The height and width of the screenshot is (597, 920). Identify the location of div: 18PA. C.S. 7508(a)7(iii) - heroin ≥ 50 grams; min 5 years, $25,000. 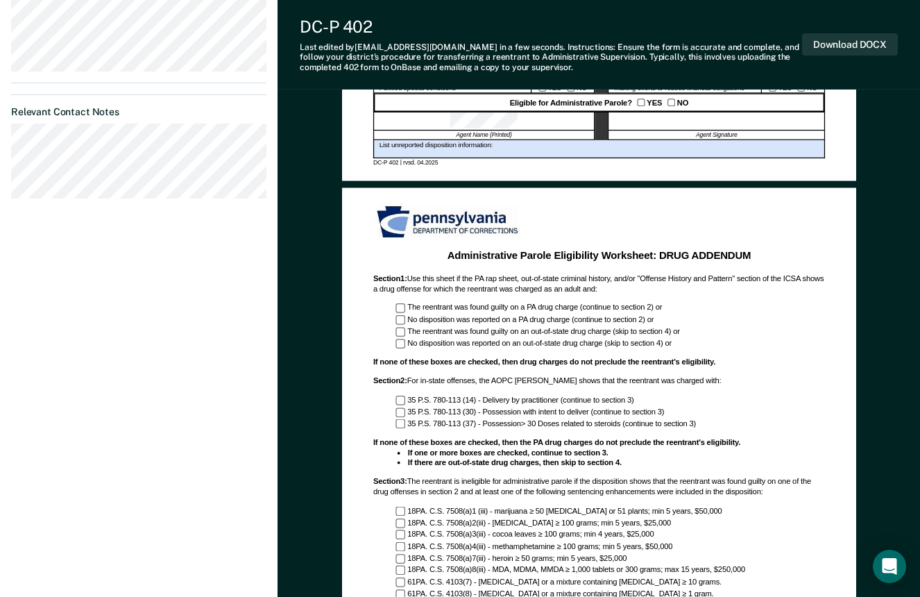
(610, 558).